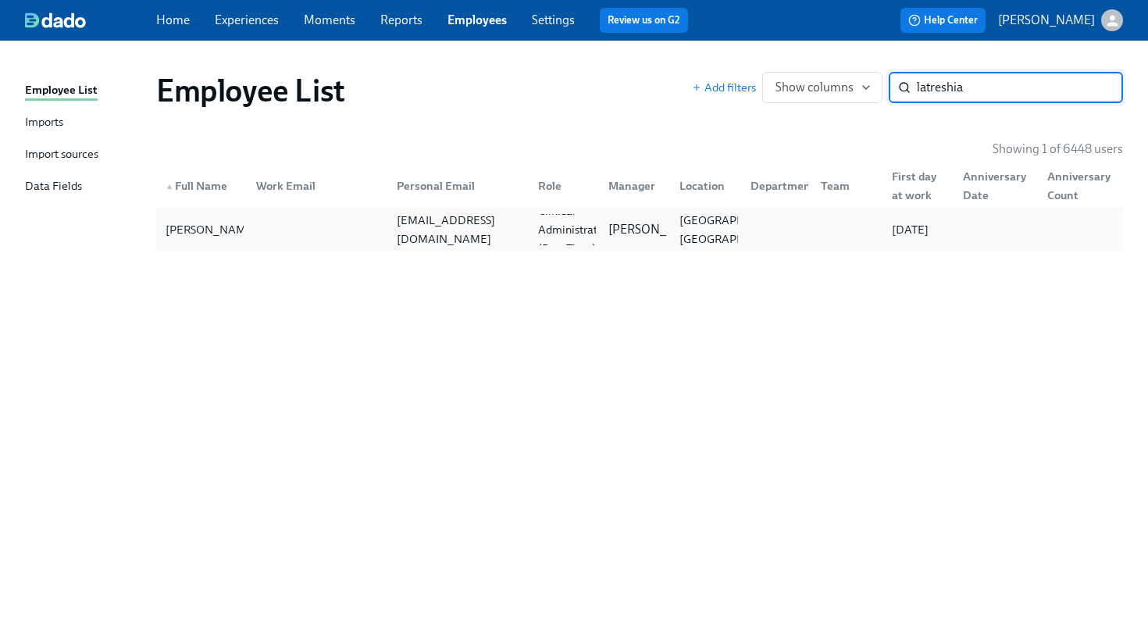 Image resolution: width=1148 pixels, height=617 pixels. I want to click on img: dado, so click(55, 20).